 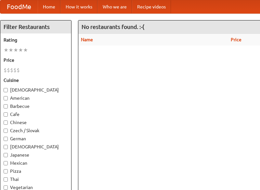 I want to click on input: Czech / Slovak, so click(x=6, y=131).